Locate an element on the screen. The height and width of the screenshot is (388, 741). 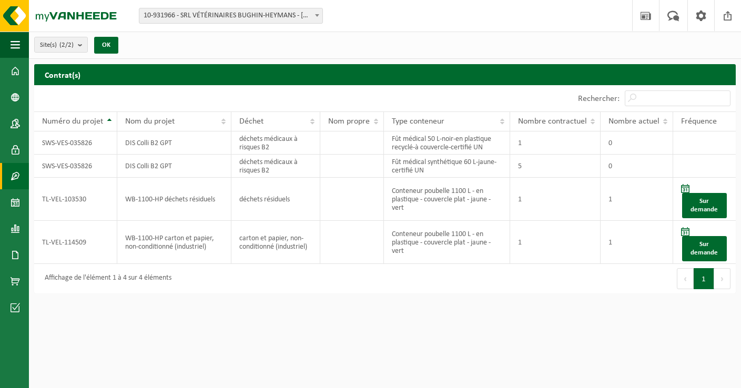
button: Previous is located at coordinates (685, 279).